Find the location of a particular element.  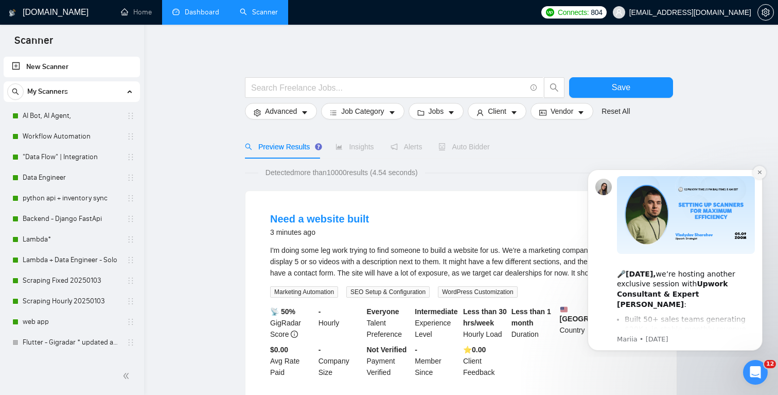

b: 📡 50% is located at coordinates (282, 311).